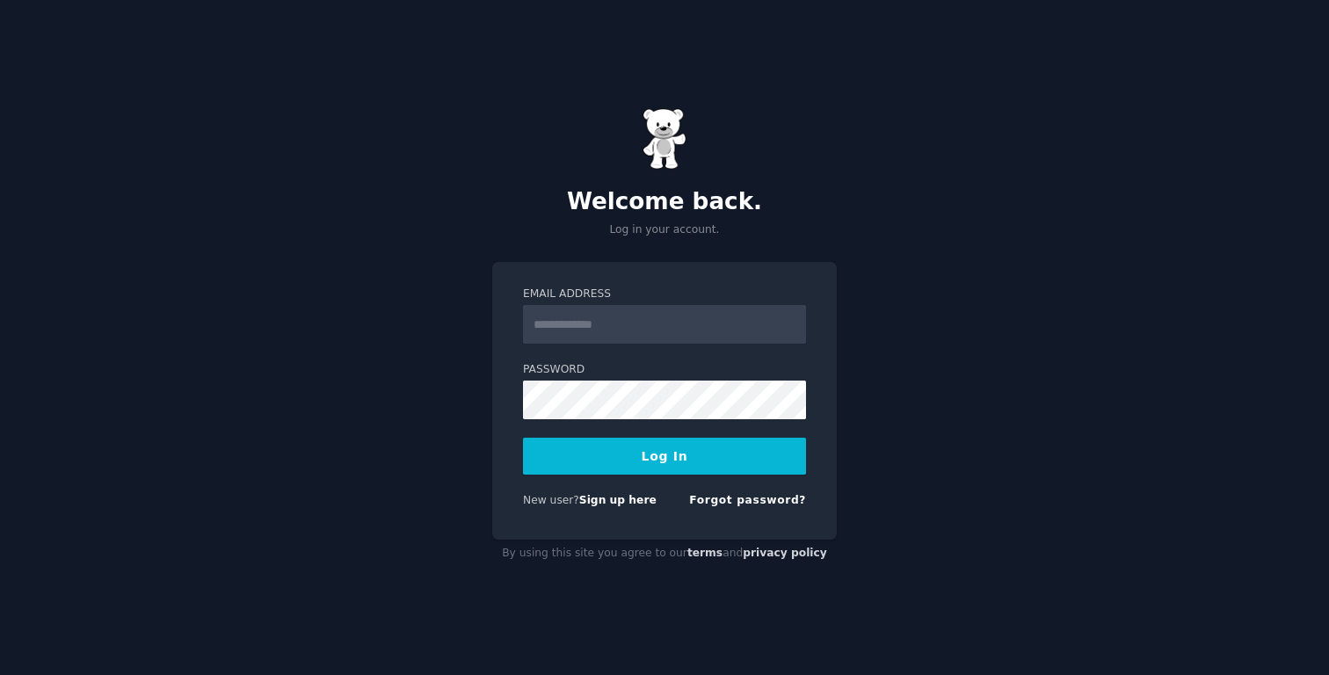 This screenshot has width=1329, height=675. What do you see at coordinates (705, 553) in the screenshot?
I see `a: terms` at bounding box center [705, 553].